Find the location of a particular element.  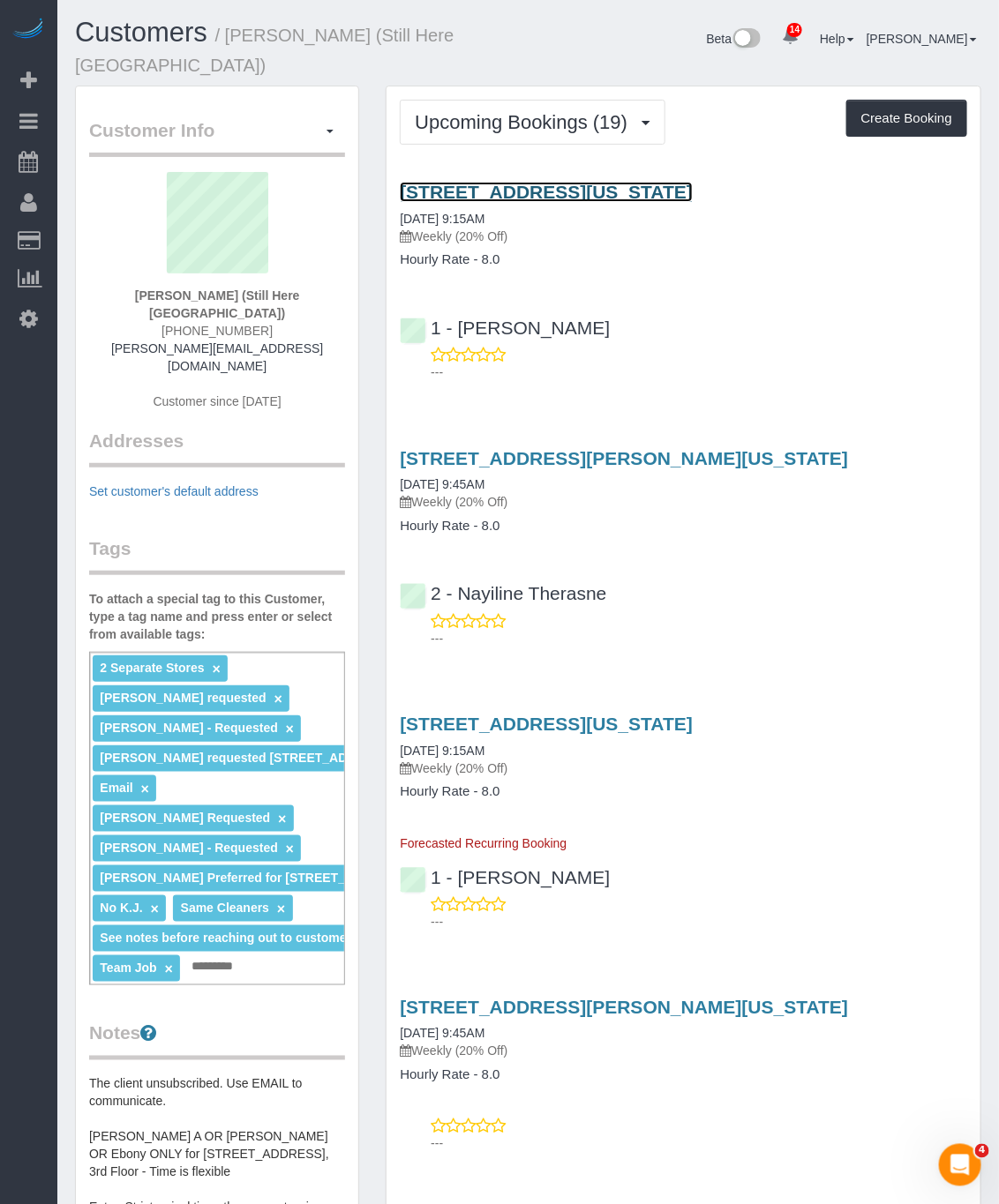

a: Set customer's default address is located at coordinates (173, 491).